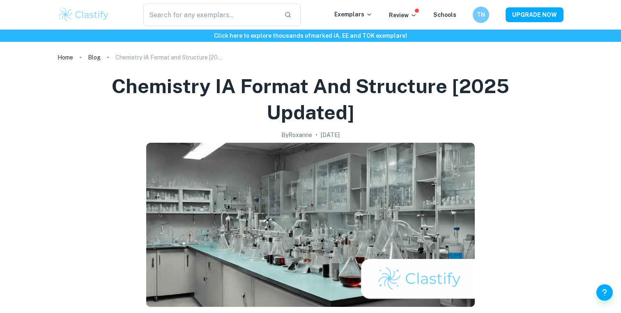  Describe the element at coordinates (604, 293) in the screenshot. I see `button: Help and Feedback` at that location.